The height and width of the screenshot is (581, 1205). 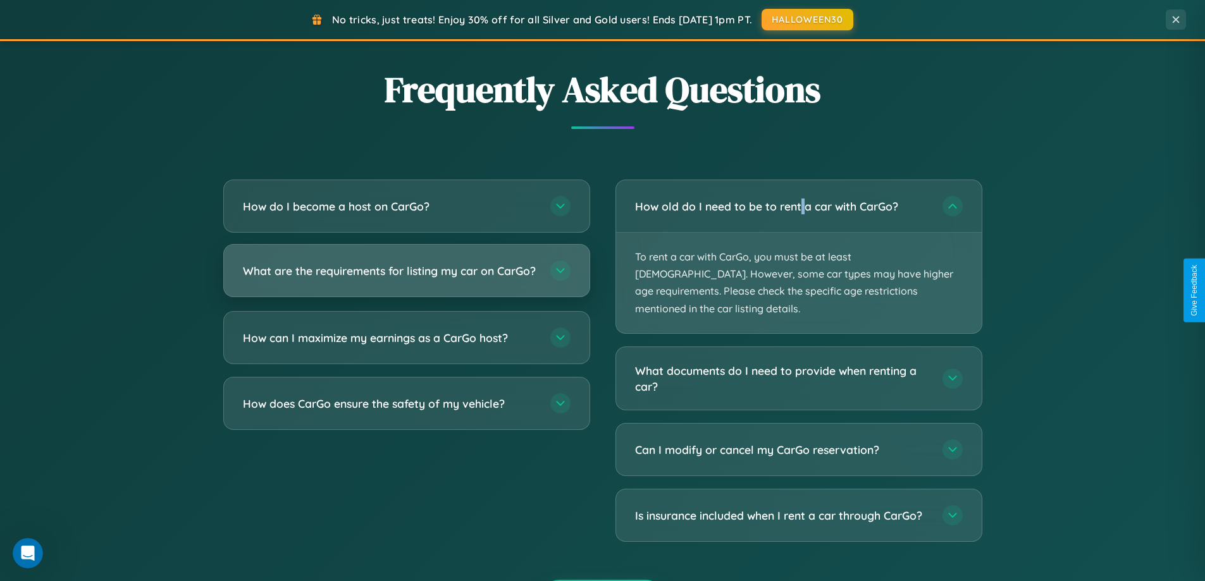 What do you see at coordinates (390, 338) in the screenshot?
I see `h3: How can I maximize my earnings as a CarGo host?` at bounding box center [390, 338].